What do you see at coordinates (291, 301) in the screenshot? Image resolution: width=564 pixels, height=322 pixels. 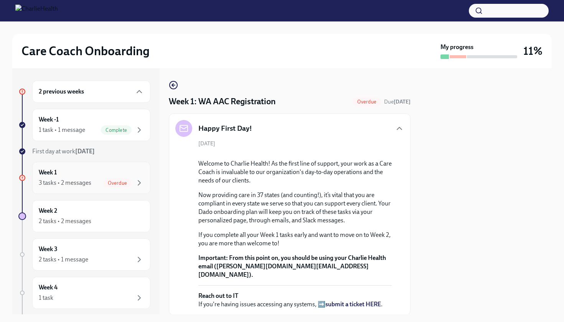 I see `p: If you're having issues accessing any systems, ➡️ .` at bounding box center [291, 301].